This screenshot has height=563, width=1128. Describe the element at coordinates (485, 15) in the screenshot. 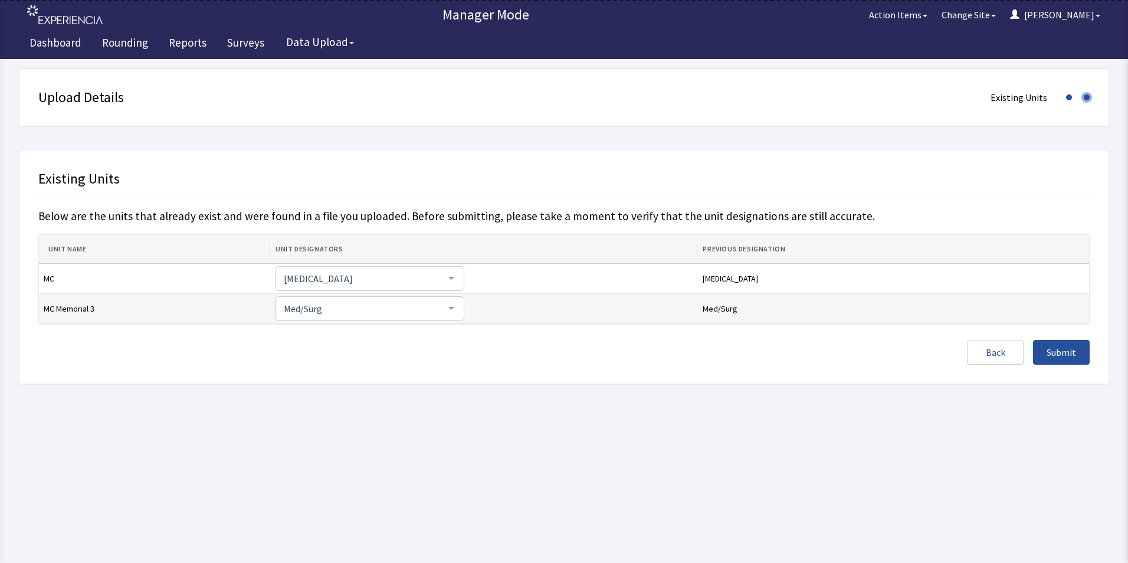

I see `p: Manager Mode` at that location.